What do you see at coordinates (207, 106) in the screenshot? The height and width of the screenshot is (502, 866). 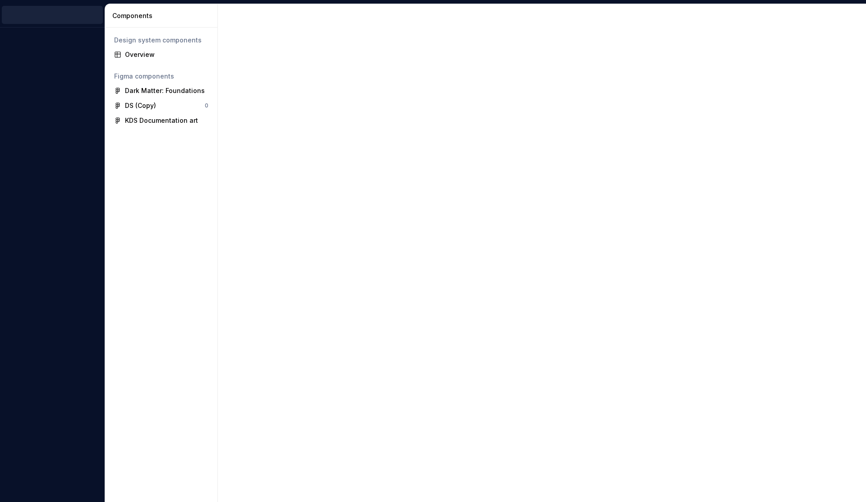 I see `div: 0` at bounding box center [207, 106].